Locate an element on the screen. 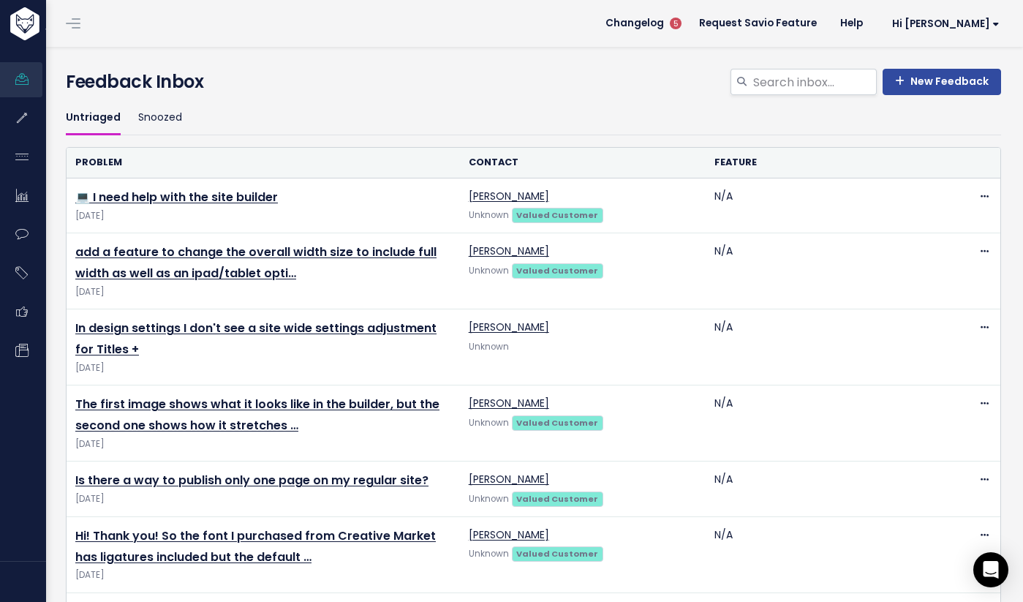  a: Snoozed is located at coordinates (160, 118).